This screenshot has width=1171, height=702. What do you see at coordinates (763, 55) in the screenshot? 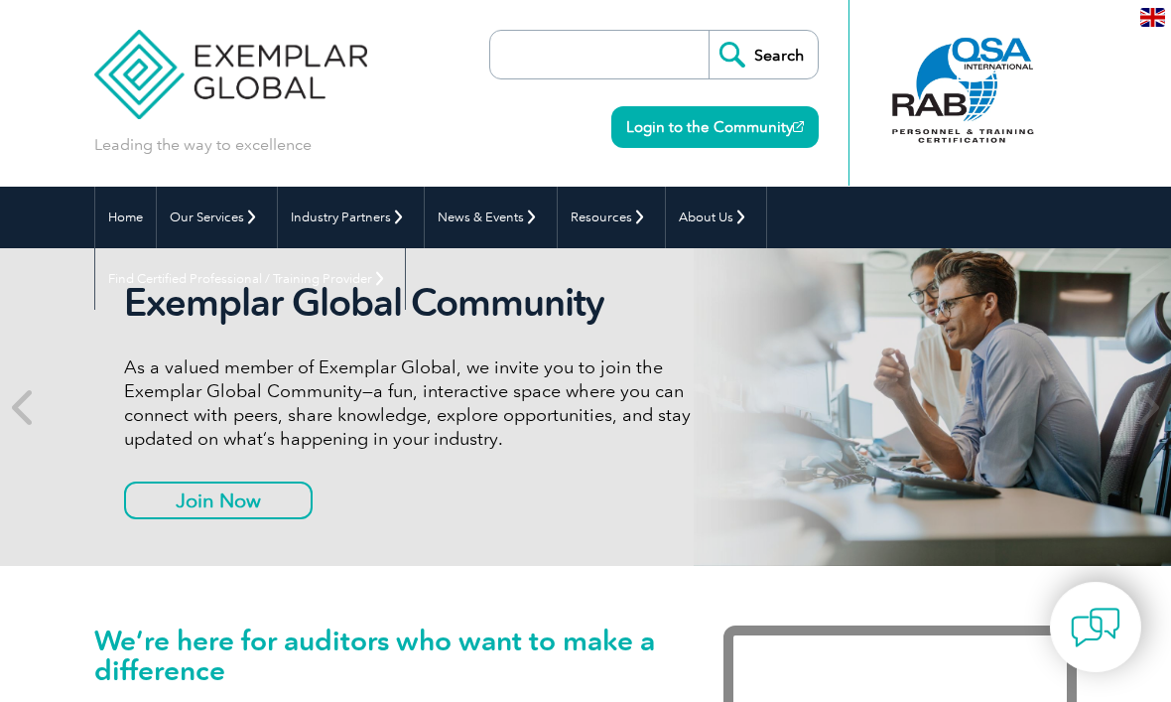
I see `input: Search` at bounding box center [763, 55].